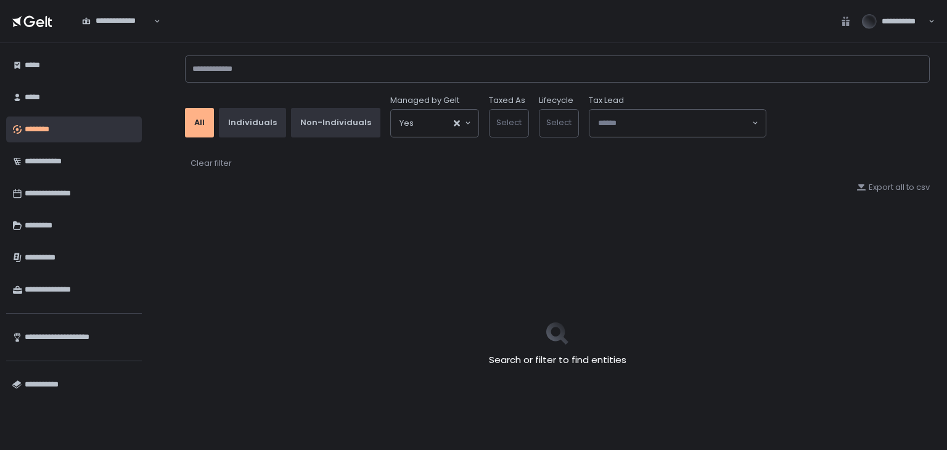  What do you see at coordinates (199, 123) in the screenshot?
I see `div: All` at bounding box center [199, 123].